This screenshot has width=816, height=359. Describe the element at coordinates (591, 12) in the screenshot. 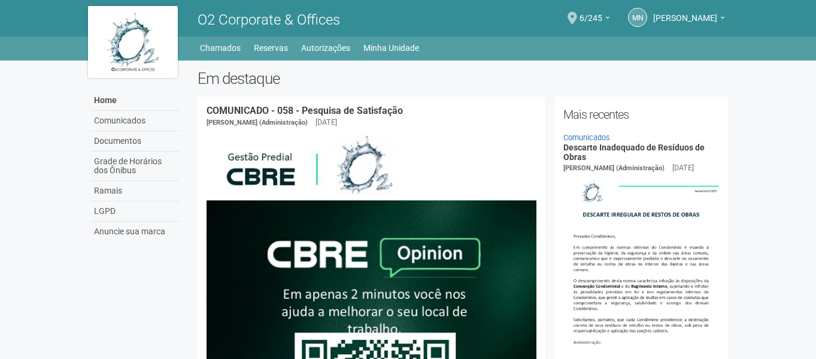

I see `span: 6/245` at that location.